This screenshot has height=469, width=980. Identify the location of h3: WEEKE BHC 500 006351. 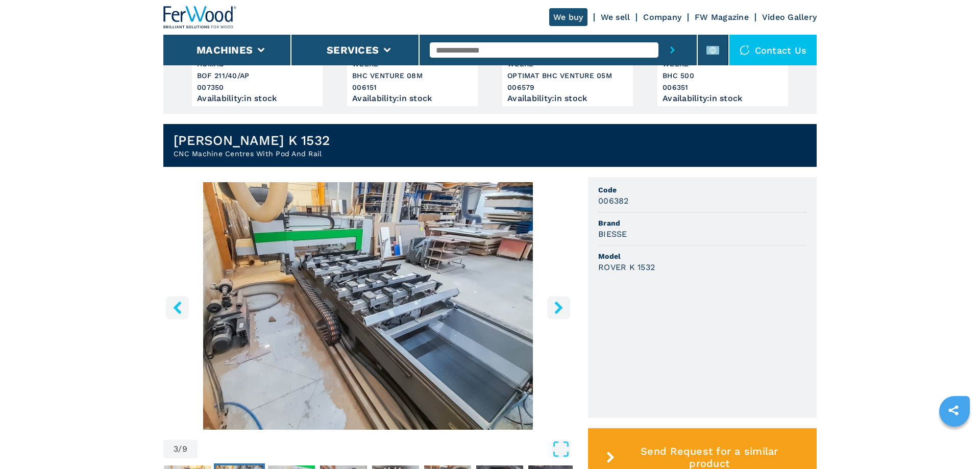
(723, 76).